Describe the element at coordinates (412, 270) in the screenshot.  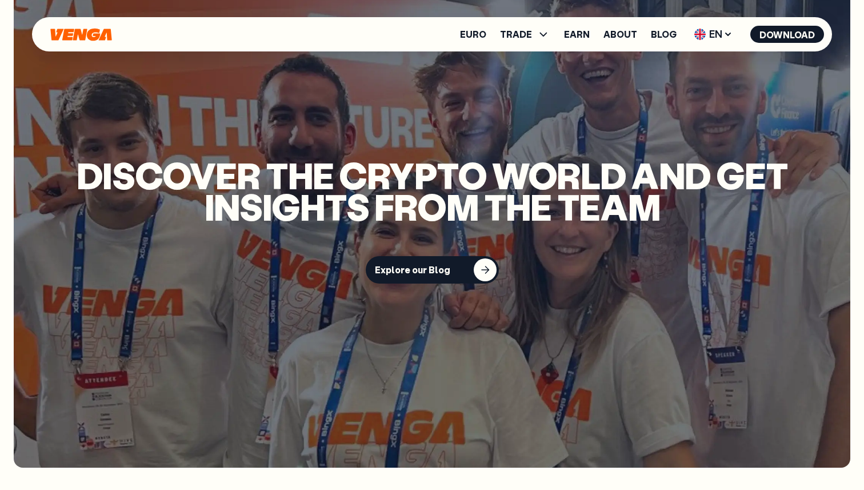
I see `div: Explore our Blog` at that location.